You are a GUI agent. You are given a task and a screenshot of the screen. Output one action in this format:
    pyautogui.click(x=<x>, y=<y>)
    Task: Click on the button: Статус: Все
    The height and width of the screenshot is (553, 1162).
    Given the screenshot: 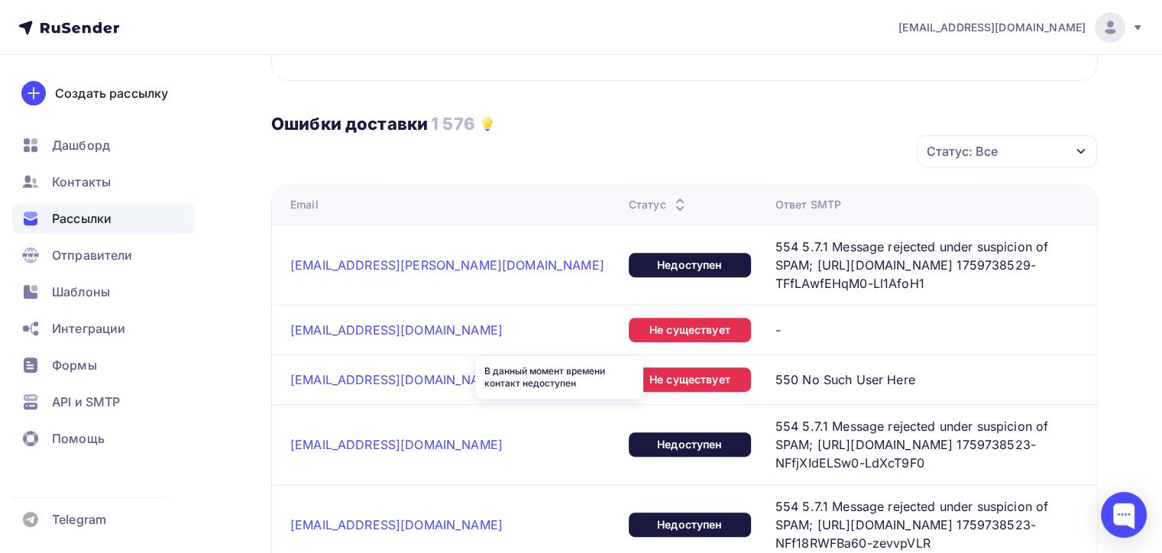 What is the action you would take?
    pyautogui.click(x=1007, y=151)
    